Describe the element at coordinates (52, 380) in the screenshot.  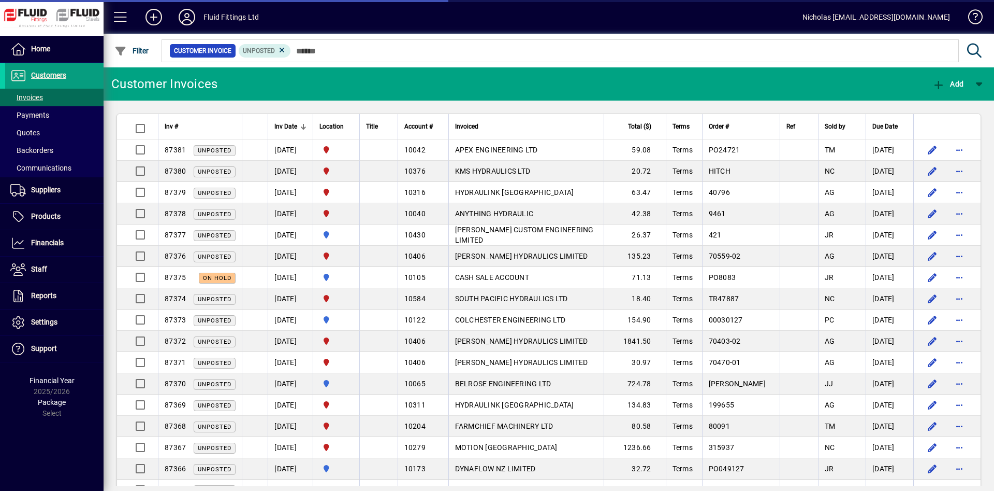
I see `span: Financial Year` at that location.